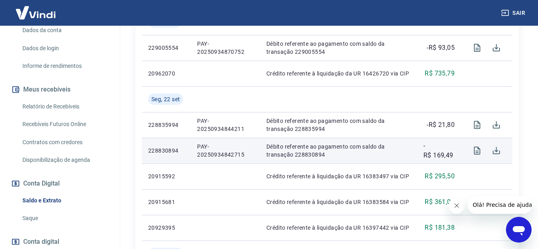 This screenshot has width=538, height=249. I want to click on a: Contratos com credores, so click(65, 142).